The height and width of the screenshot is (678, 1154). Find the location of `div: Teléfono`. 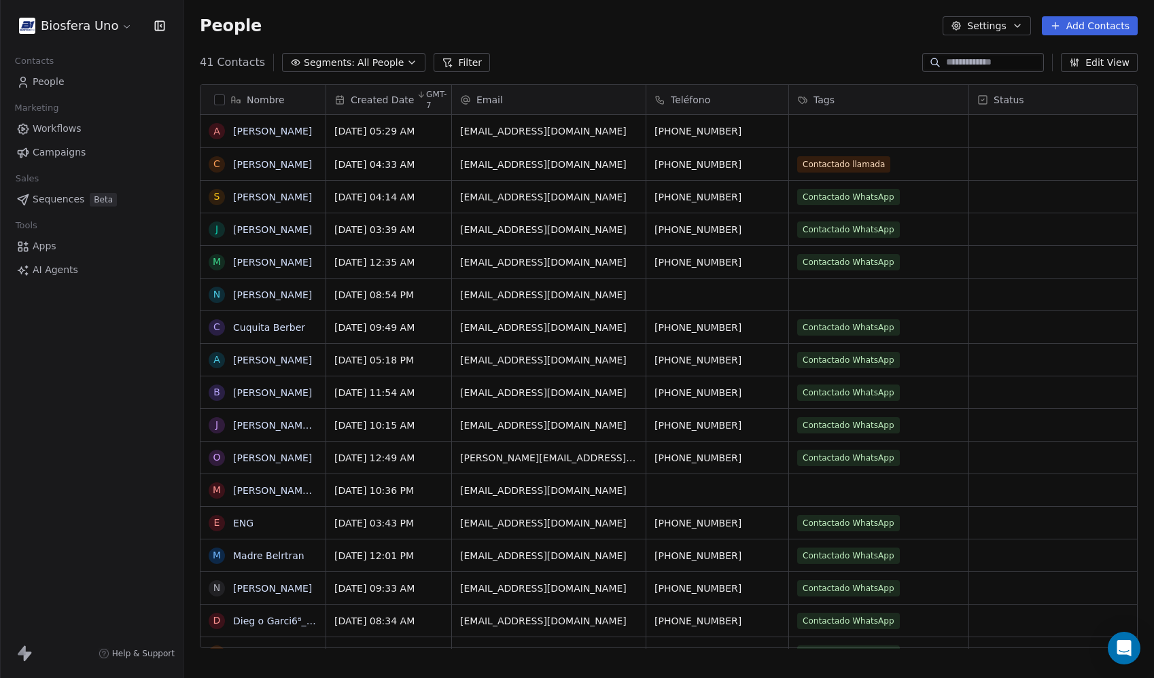

div: Teléfono is located at coordinates (717, 99).